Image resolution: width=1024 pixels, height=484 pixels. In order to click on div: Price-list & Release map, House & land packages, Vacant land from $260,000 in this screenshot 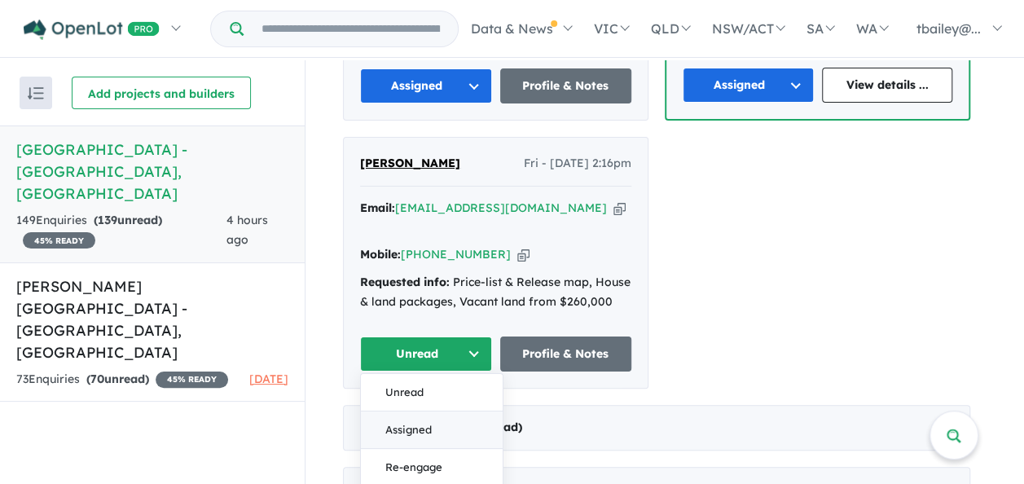, I will do `click(495, 292)`.